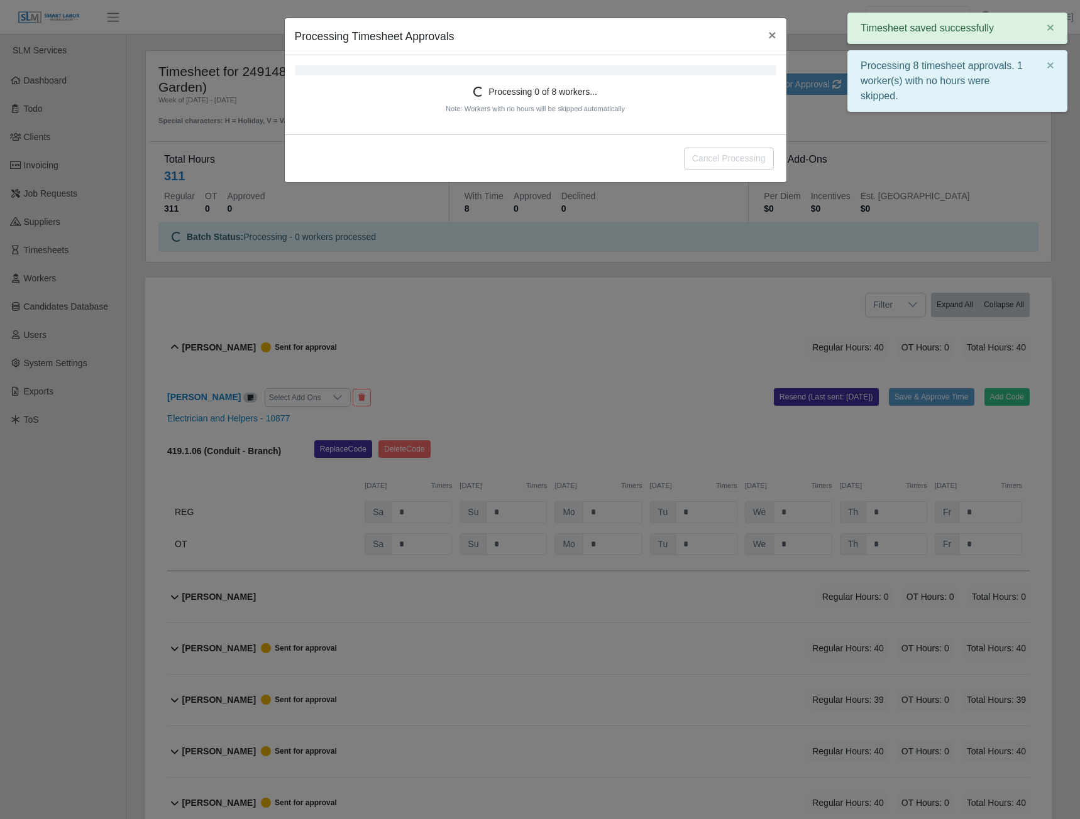  Describe the element at coordinates (772, 35) in the screenshot. I see `button: Close` at that location.